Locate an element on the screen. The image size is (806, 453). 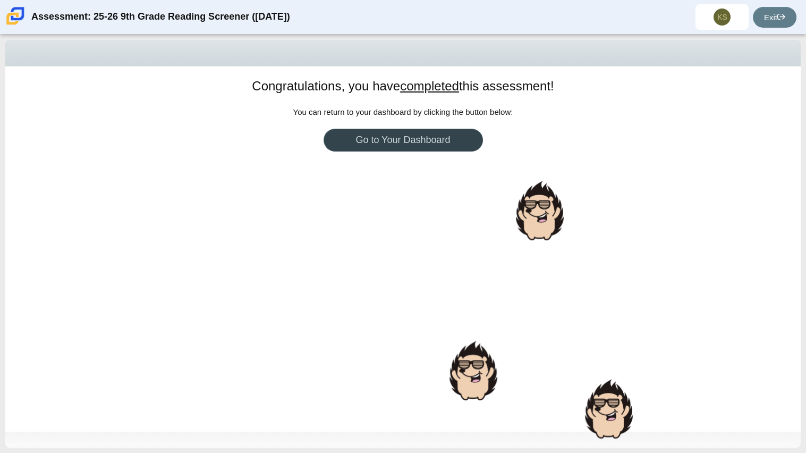
img: Carmen School of Science & Technology is located at coordinates (15, 16).